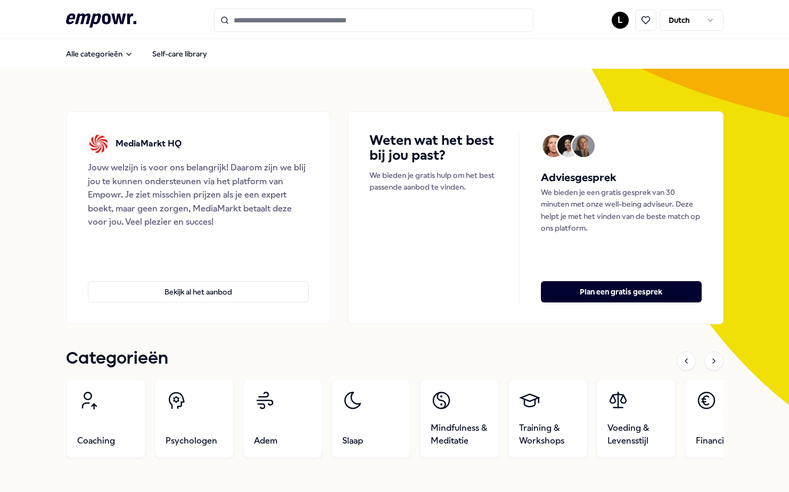 Image resolution: width=789 pixels, height=492 pixels. Describe the element at coordinates (96, 441) in the screenshot. I see `span: Coaching` at that location.